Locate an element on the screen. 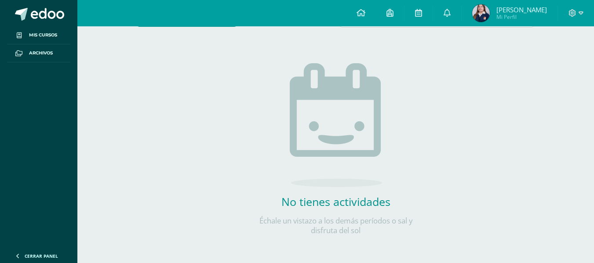  span: Cerrar panel is located at coordinates (41, 256).